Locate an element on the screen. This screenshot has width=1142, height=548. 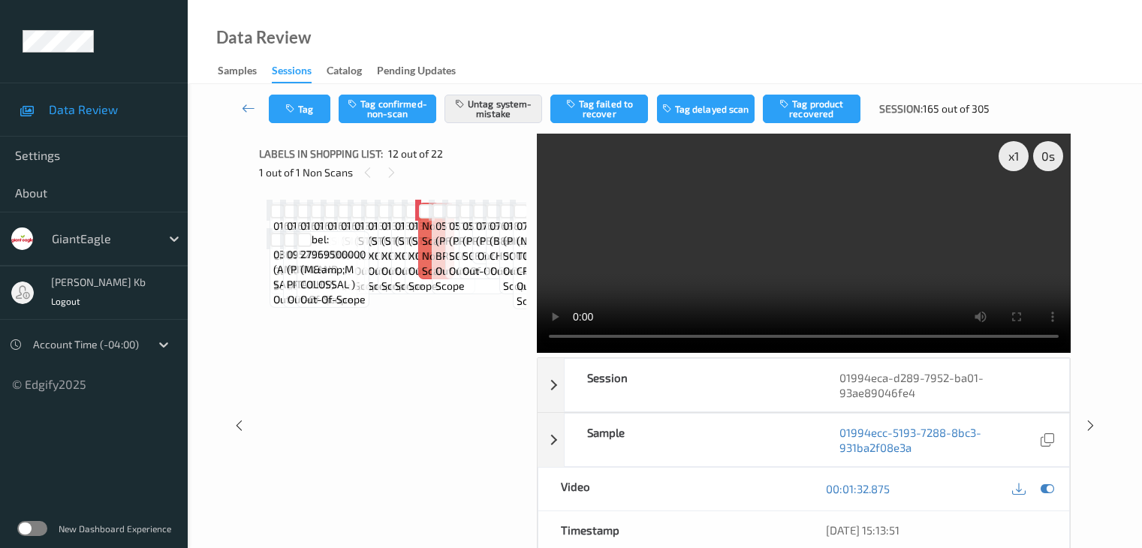
div: Pending Updates is located at coordinates (416, 72).